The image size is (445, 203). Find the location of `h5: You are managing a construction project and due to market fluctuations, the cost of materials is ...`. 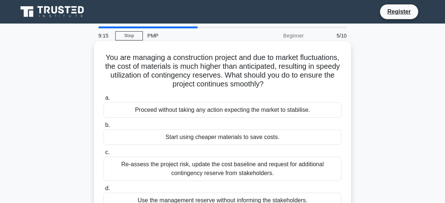

h5: You are managing a construction project and due to market fluctuations, the cost of materials is ... is located at coordinates (222, 71).